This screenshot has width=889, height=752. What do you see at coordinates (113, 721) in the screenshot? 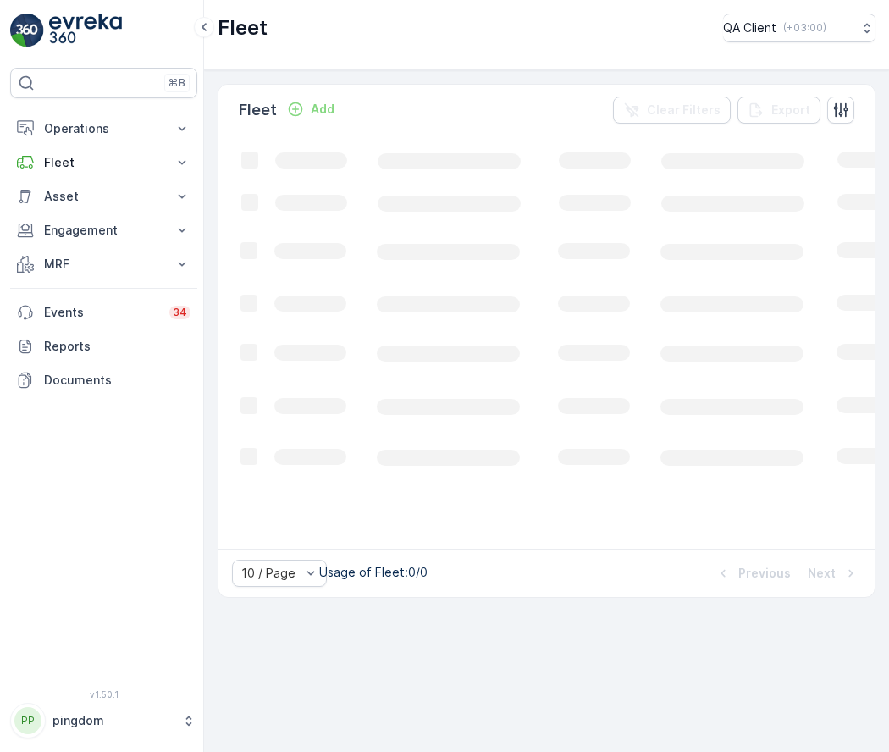
I see `p: pingdom` at bounding box center [113, 721].